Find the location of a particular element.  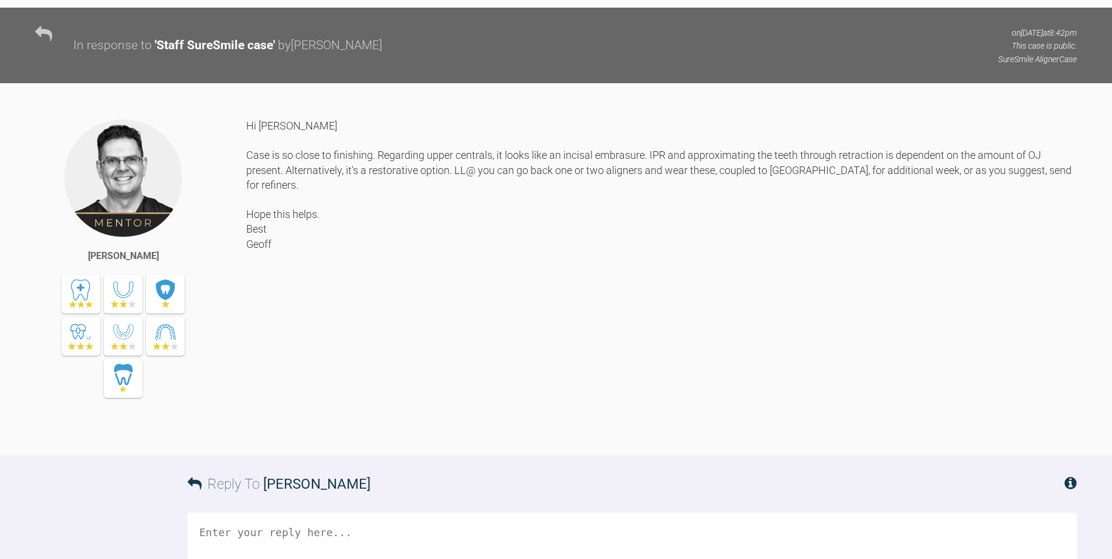

img: Geoff Stone is located at coordinates (123, 178).